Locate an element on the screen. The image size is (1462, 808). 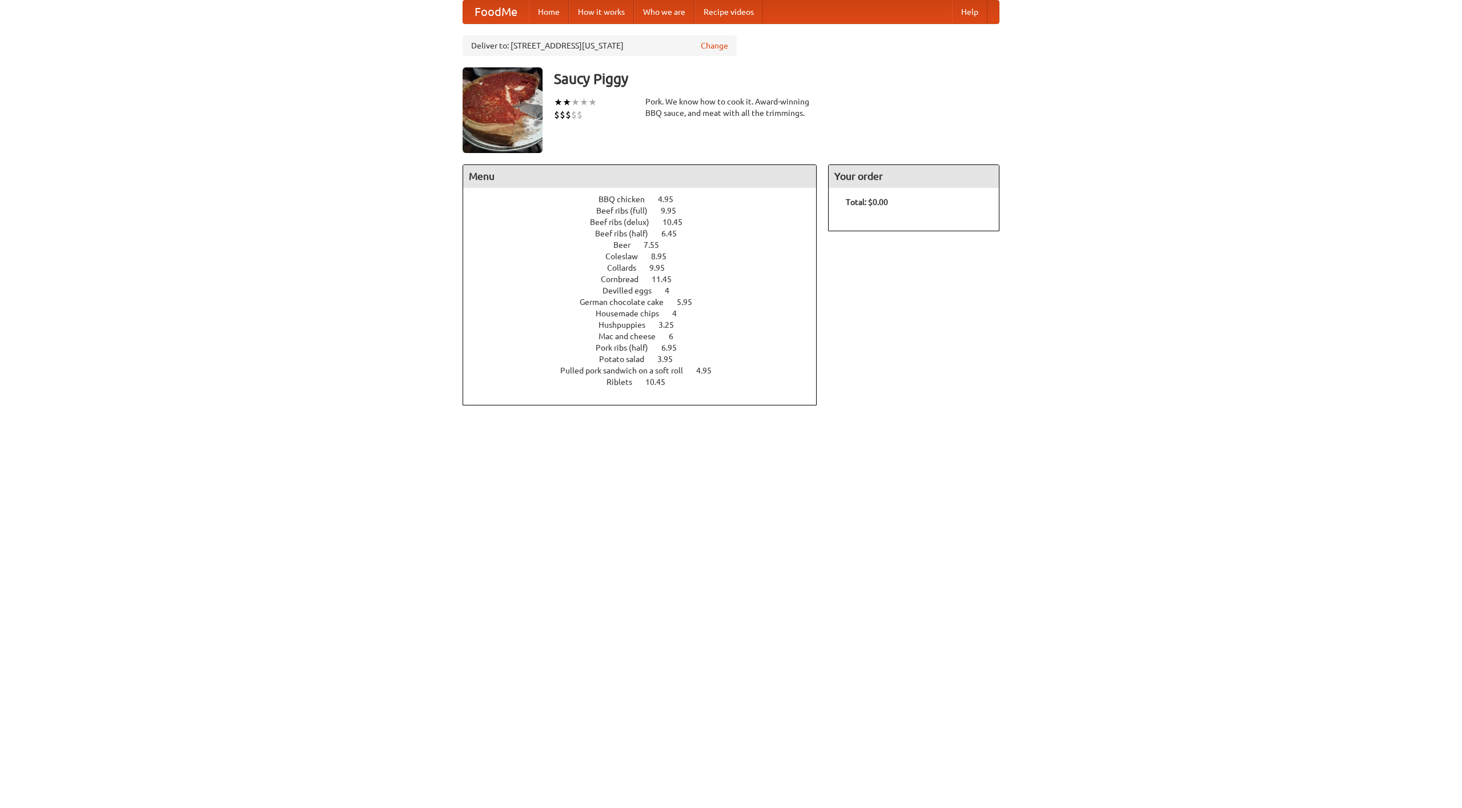
span: Housemade chips is located at coordinates (633, 313).